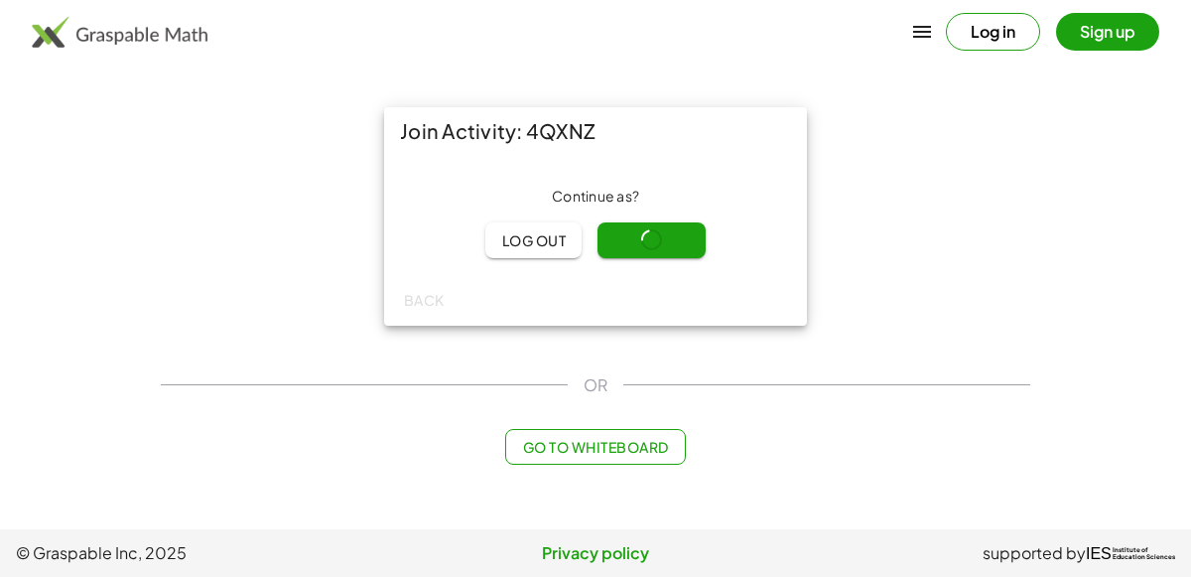 The width and height of the screenshot is (1191, 577). I want to click on span: Institute of Education Sciences, so click(1143, 554).